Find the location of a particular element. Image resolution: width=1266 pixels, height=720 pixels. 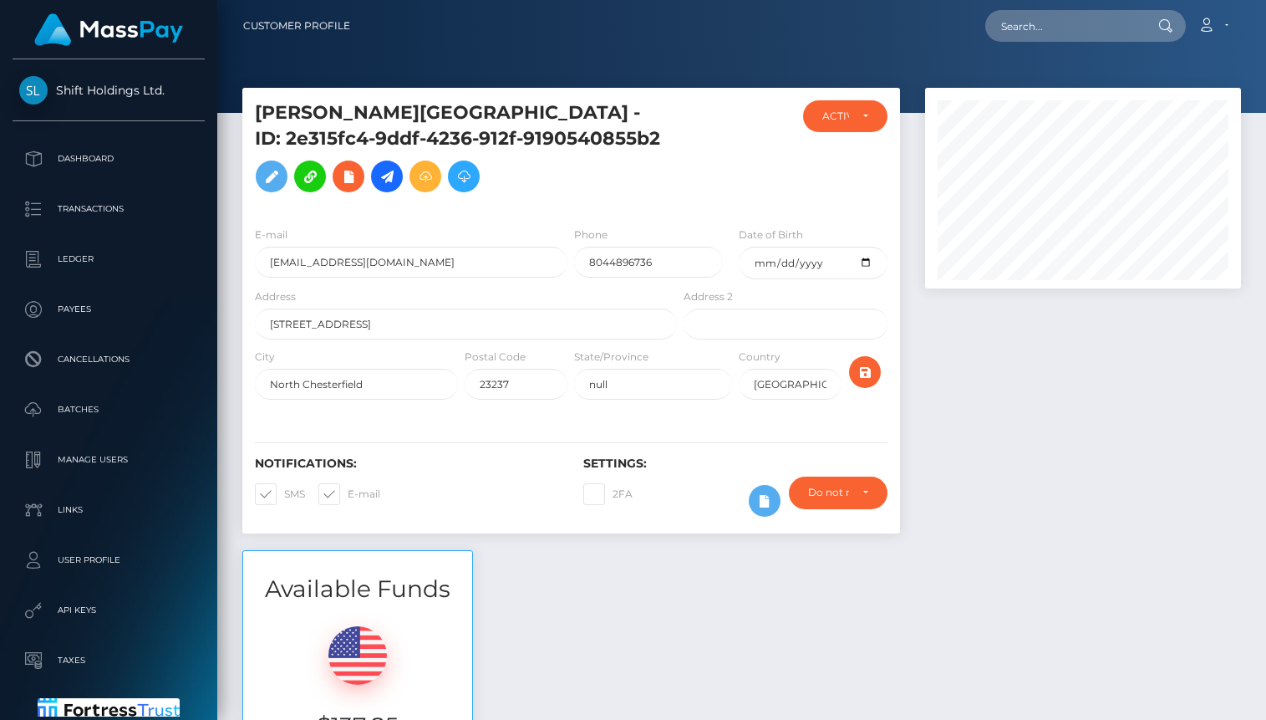

a: Payees is located at coordinates (109, 309).